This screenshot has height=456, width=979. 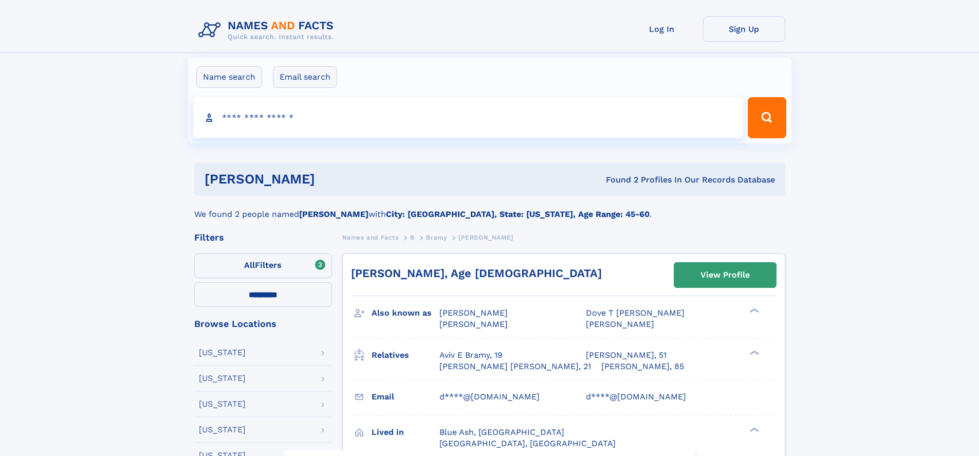 I want to click on div: Browse Locations, so click(x=263, y=324).